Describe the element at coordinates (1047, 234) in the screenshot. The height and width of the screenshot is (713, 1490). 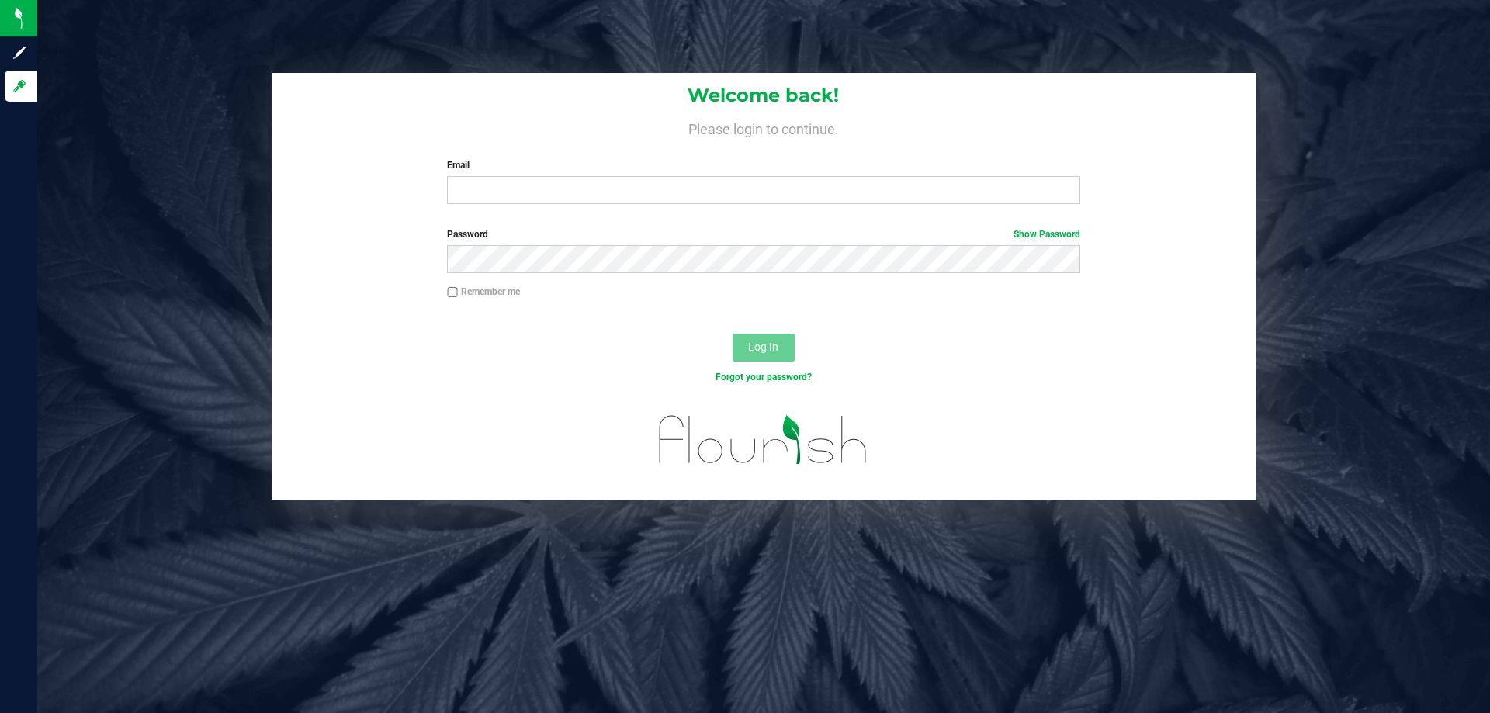
I see `a: Show Password` at that location.